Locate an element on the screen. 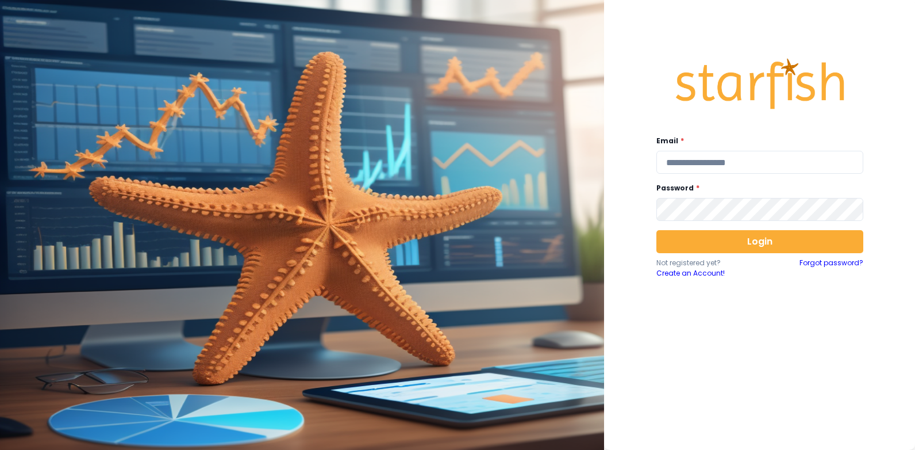  a: Forgot password? is located at coordinates (831, 268).